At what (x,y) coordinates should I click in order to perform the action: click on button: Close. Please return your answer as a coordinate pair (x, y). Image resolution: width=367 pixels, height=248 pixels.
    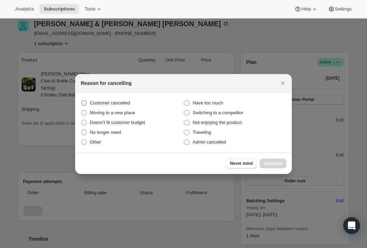
    Looking at the image, I should click on (283, 83).